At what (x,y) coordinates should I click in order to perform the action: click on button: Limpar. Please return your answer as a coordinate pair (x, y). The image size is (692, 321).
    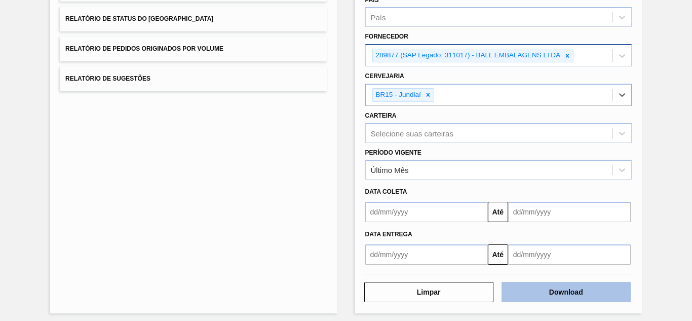
    Looking at the image, I should click on (429, 292).